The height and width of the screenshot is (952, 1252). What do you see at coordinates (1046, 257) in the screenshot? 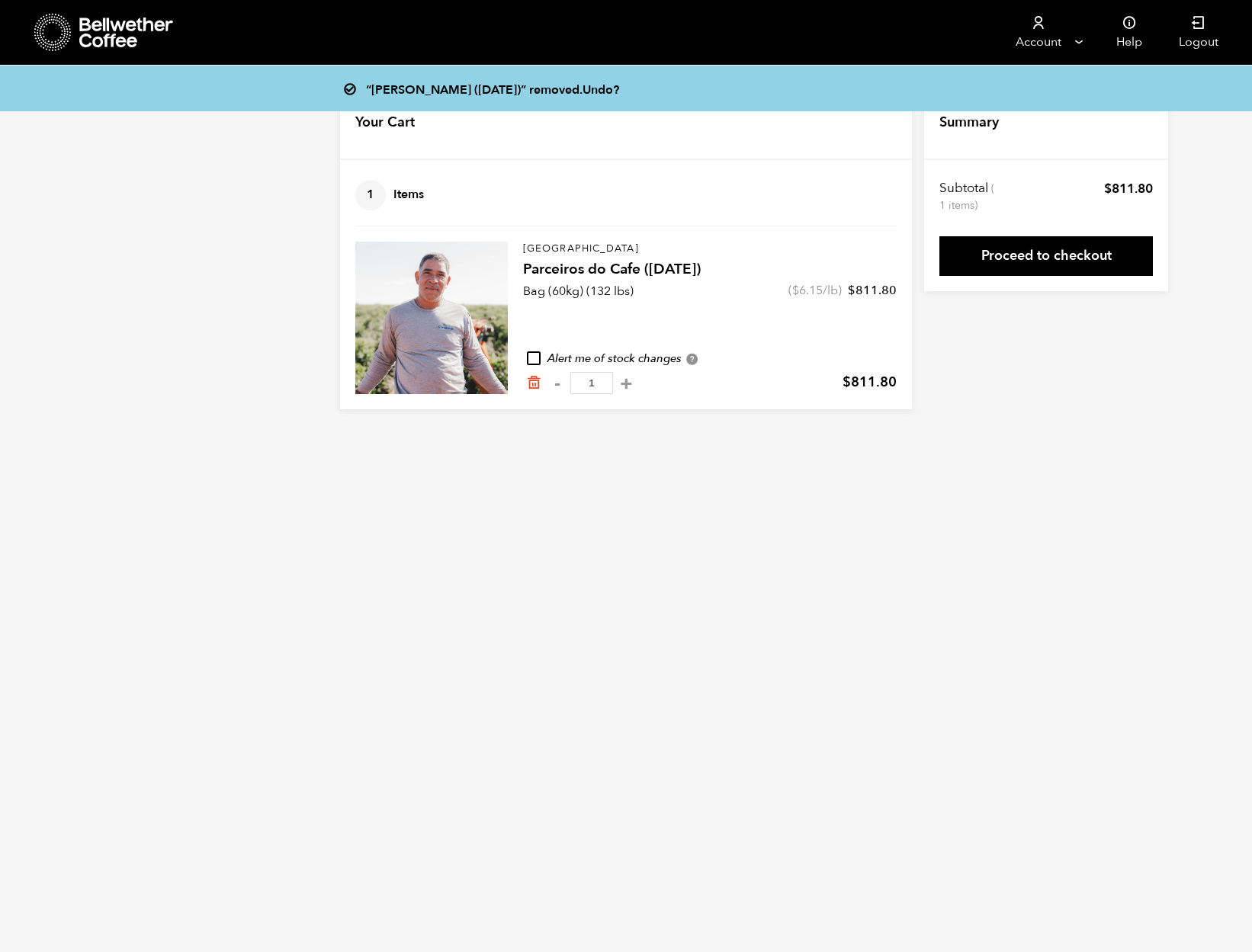
I see `a: Proceed to checkout` at bounding box center [1046, 257].